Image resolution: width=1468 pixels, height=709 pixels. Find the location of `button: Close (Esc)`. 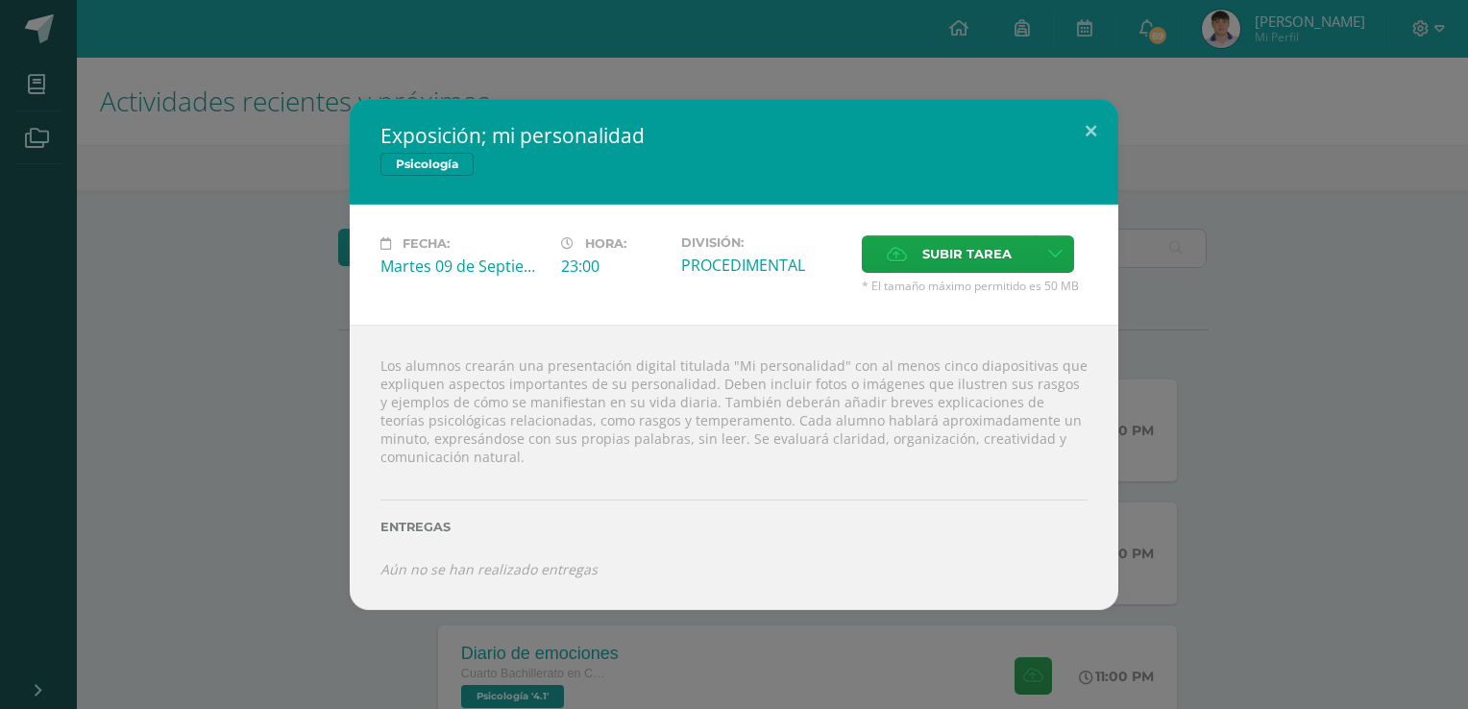

button: Close (Esc) is located at coordinates (1090, 132).